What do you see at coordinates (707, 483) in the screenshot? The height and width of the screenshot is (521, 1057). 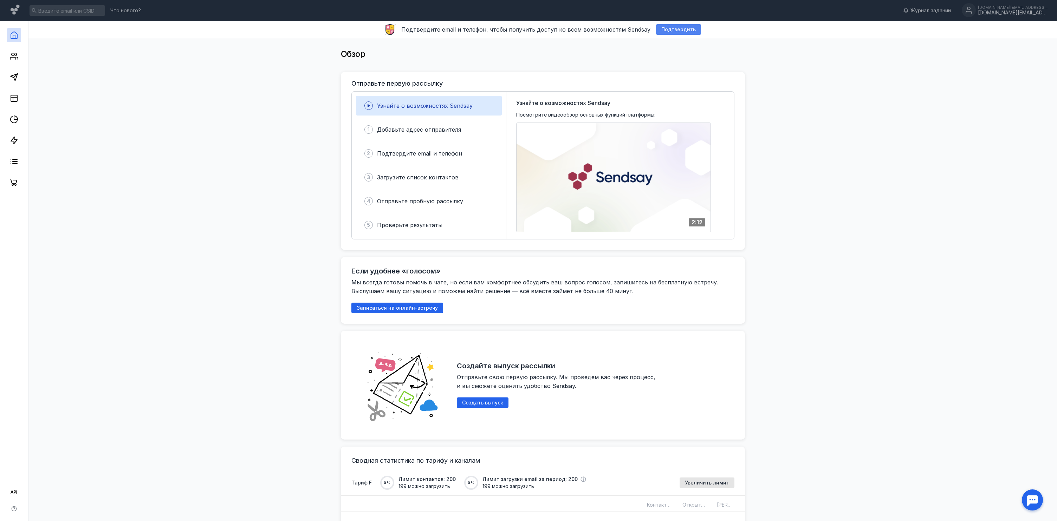 I see `span: Увеличить лимит` at bounding box center [707, 483].